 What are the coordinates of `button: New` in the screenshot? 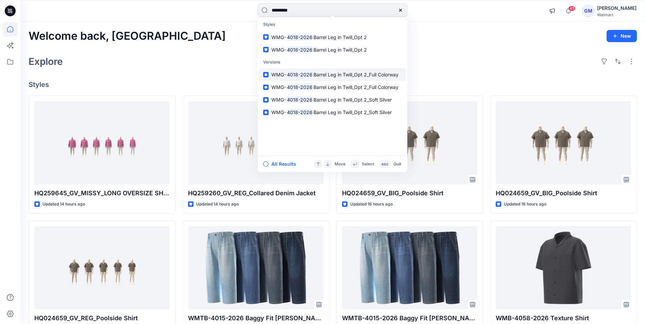 It's located at (622, 36).